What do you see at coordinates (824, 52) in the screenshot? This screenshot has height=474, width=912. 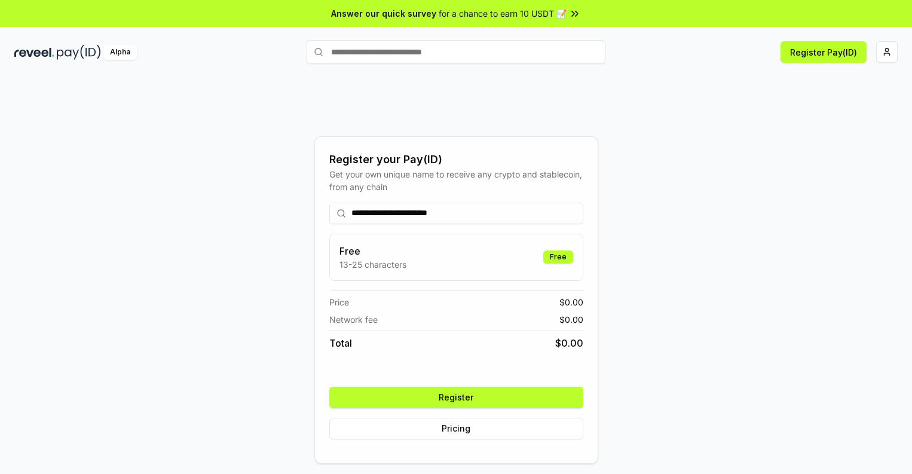 I see `button: Register Pay(ID)` at bounding box center [824, 52].